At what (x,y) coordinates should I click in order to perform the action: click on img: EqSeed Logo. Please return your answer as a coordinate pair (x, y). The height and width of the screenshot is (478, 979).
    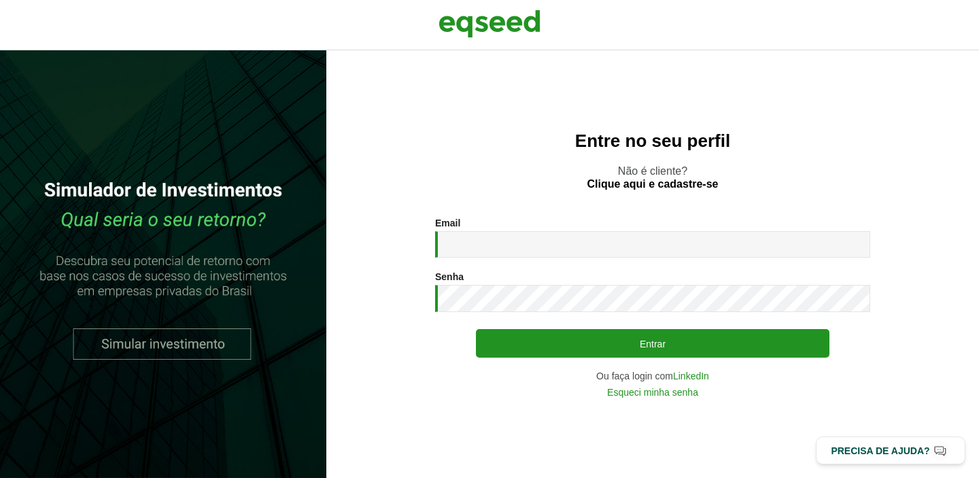
    Looking at the image, I should click on (489, 24).